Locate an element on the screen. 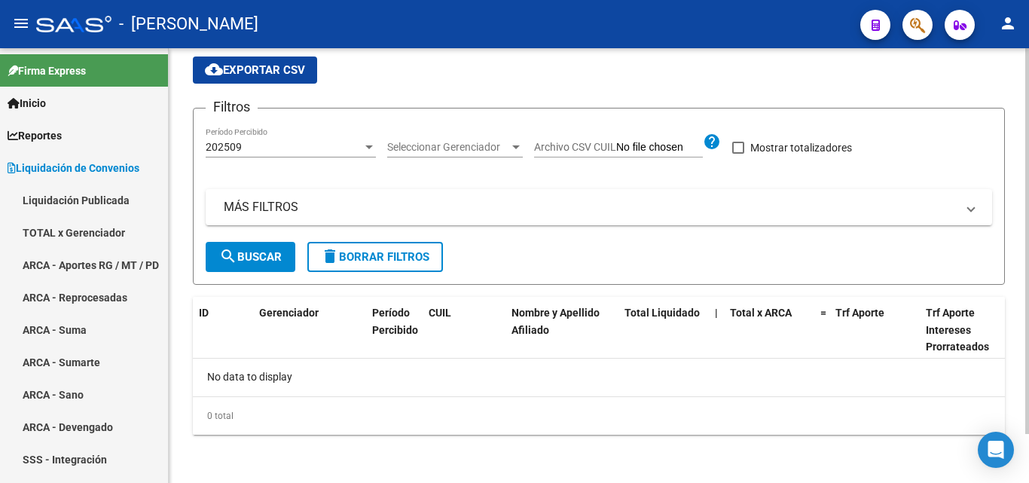  span: Total Liquidado is located at coordinates (662, 313).